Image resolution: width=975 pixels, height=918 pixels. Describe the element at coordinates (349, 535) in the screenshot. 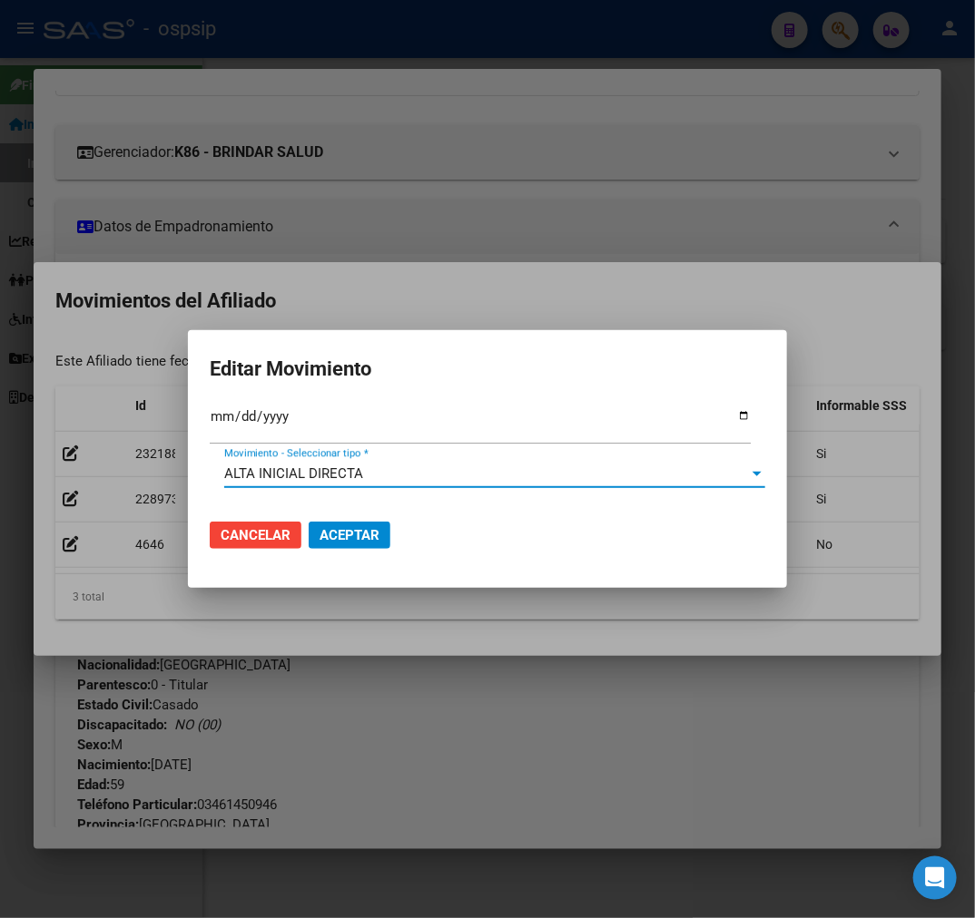

I see `button: Aceptar` at that location.